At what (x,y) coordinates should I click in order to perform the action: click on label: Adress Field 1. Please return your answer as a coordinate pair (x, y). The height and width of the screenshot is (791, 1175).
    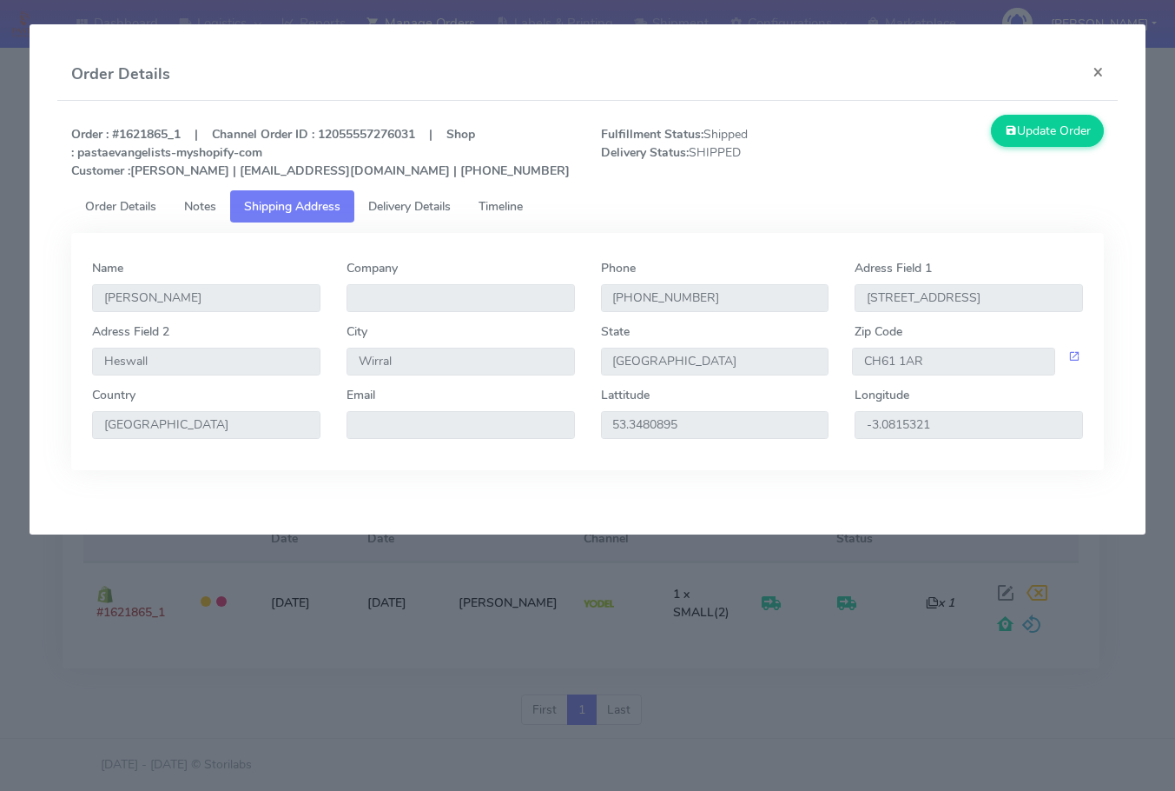
    Looking at the image, I should click on (893, 268).